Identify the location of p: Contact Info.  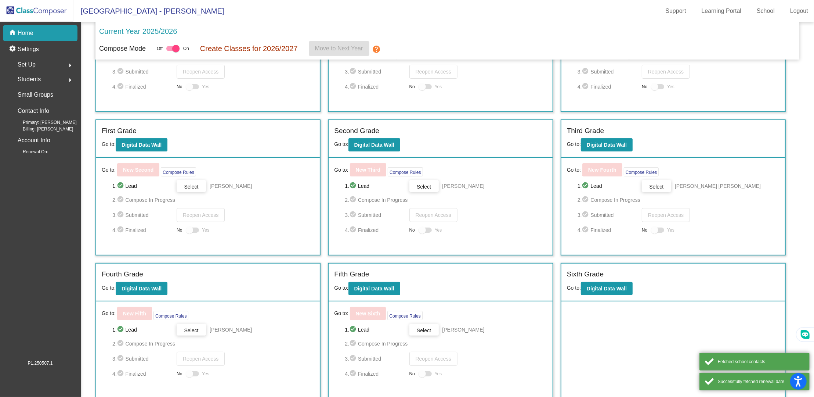
(33, 111).